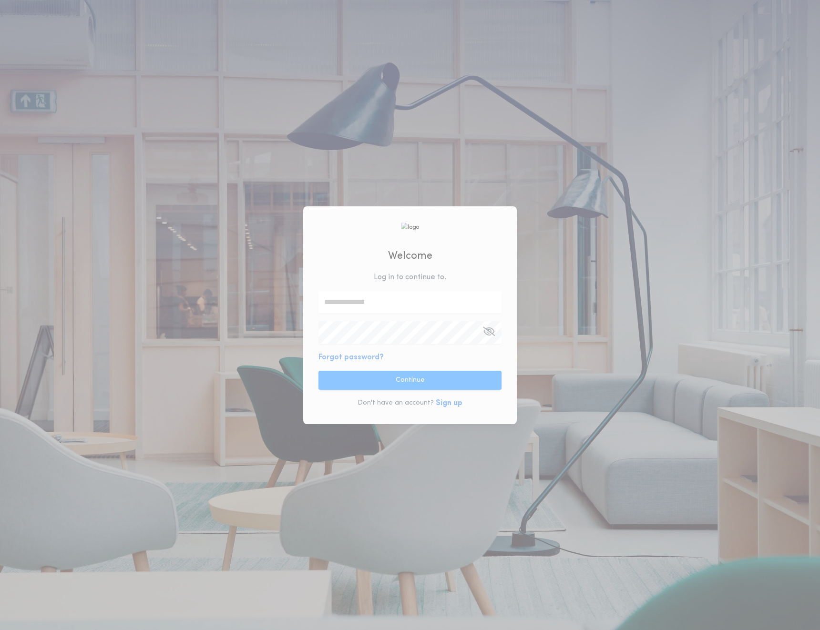 This screenshot has width=820, height=630. What do you see at coordinates (410, 256) in the screenshot?
I see `h2: Welcome` at bounding box center [410, 256].